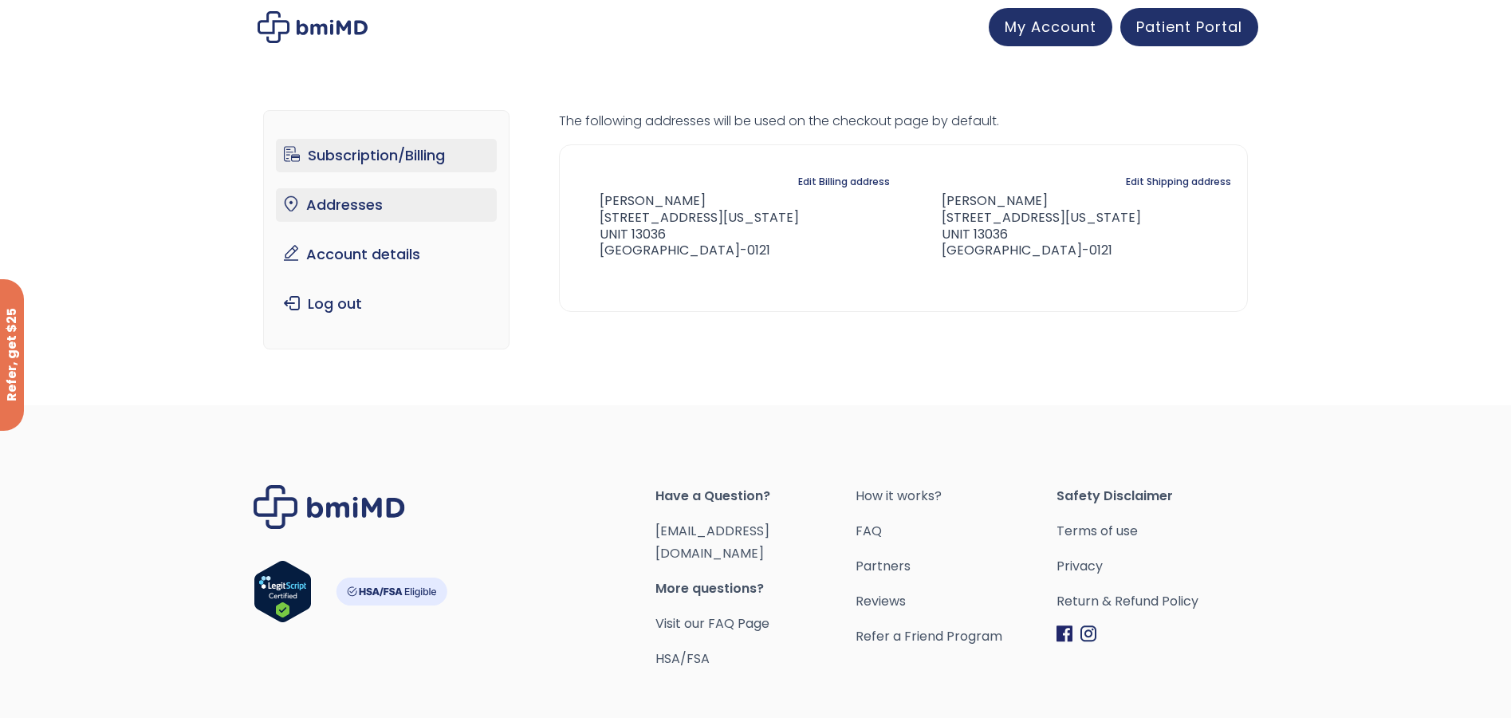 Image resolution: width=1511 pixels, height=718 pixels. I want to click on span: Have a Question?, so click(756, 496).